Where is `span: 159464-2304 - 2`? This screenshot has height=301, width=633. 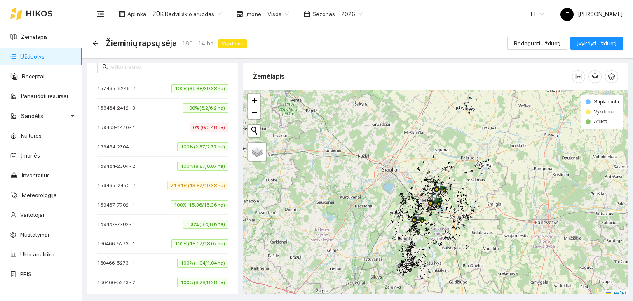
span: 159464-2304 - 2 is located at coordinates (118, 166).